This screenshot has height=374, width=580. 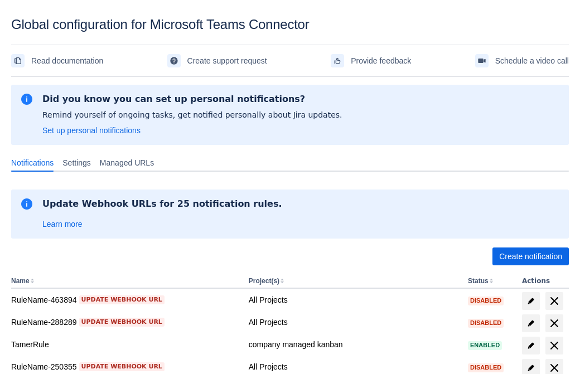 What do you see at coordinates (127, 163) in the screenshot?
I see `span: Managed URLs` at bounding box center [127, 163].